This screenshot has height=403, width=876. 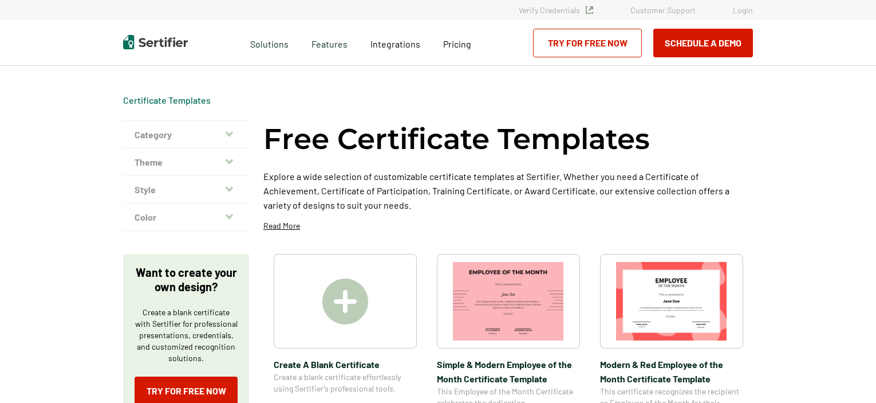 What do you see at coordinates (395, 44) in the screenshot?
I see `span: Integrations` at bounding box center [395, 44].